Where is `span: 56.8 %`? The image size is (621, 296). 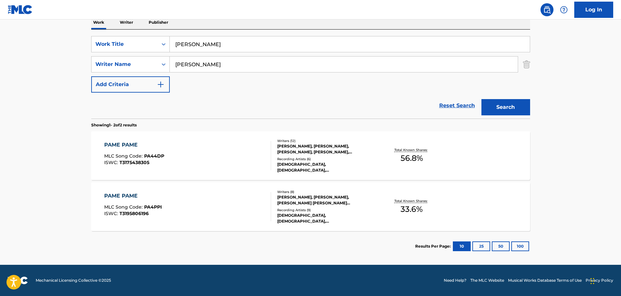
span: 56.8 % is located at coordinates (412, 158).